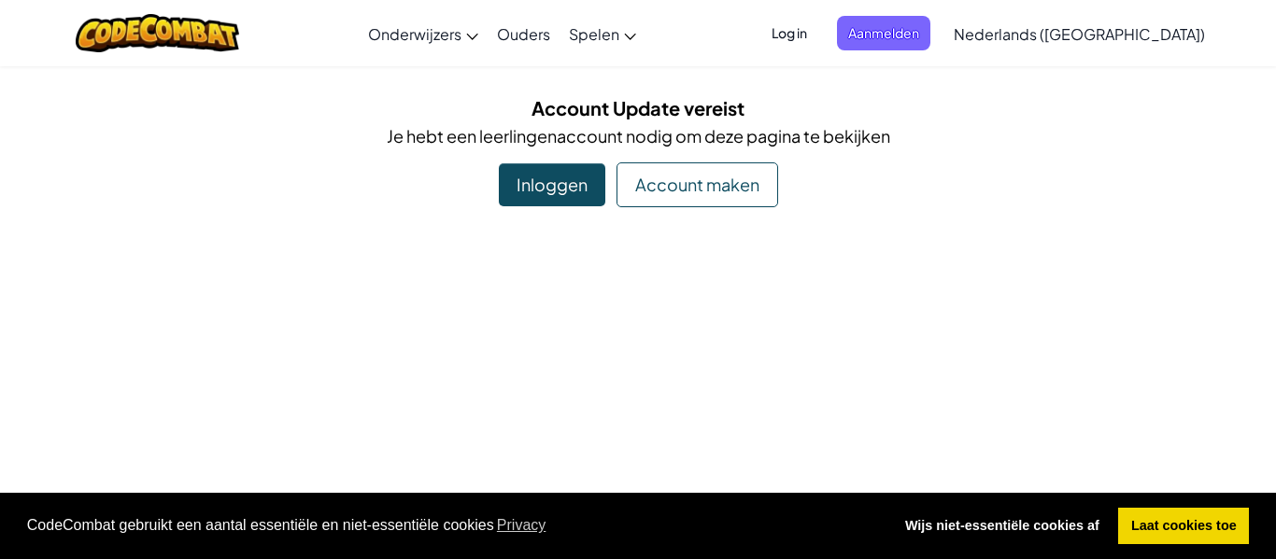 The height and width of the screenshot is (559, 1276). Describe the element at coordinates (789, 33) in the screenshot. I see `button: Log in` at that location.